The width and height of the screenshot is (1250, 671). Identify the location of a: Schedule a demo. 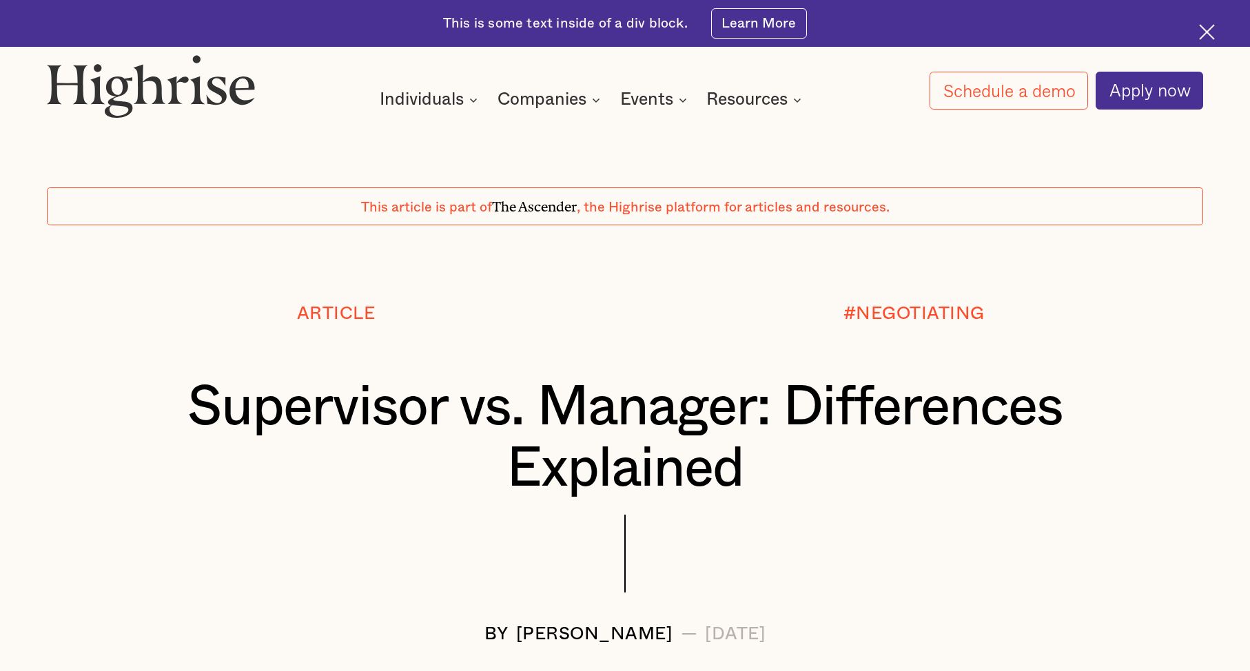
(1009, 90).